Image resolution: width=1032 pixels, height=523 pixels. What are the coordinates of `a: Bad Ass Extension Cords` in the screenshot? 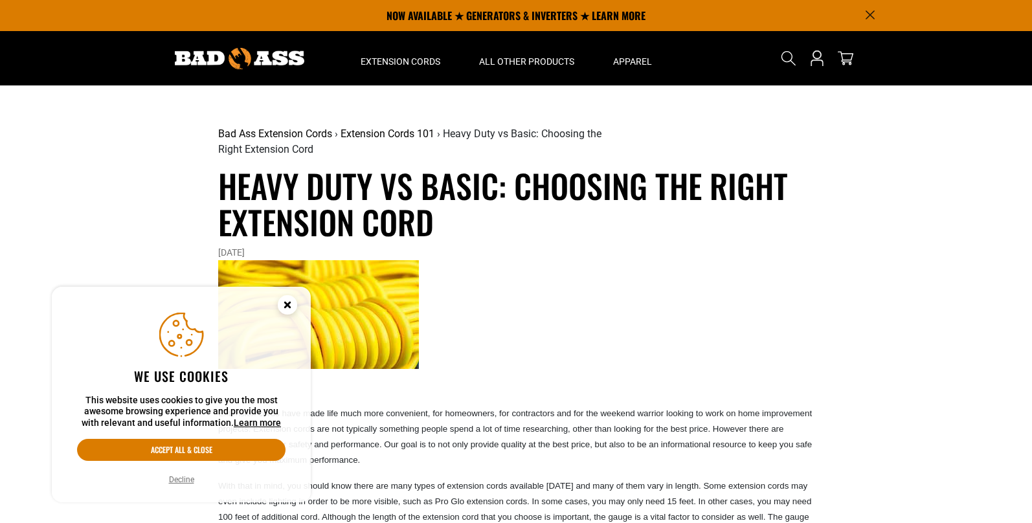 It's located at (275, 133).